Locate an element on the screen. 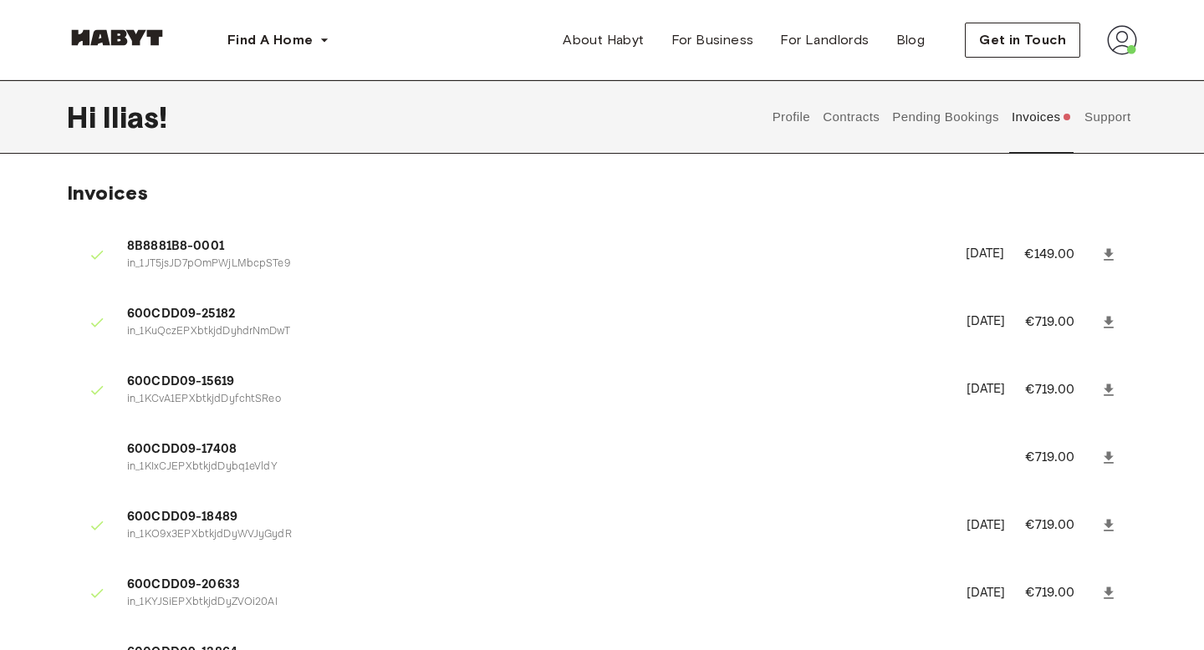 The height and width of the screenshot is (650, 1204). span: Invoices is located at coordinates (107, 192).